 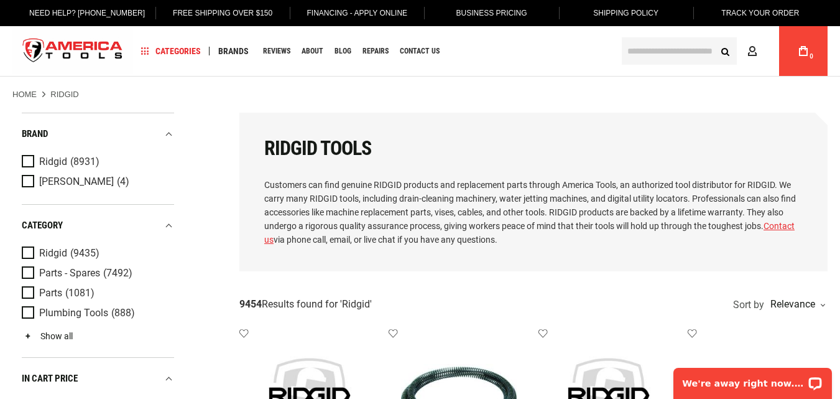 I want to click on p: We're away right now. Please check back later!, so click(x=79, y=24).